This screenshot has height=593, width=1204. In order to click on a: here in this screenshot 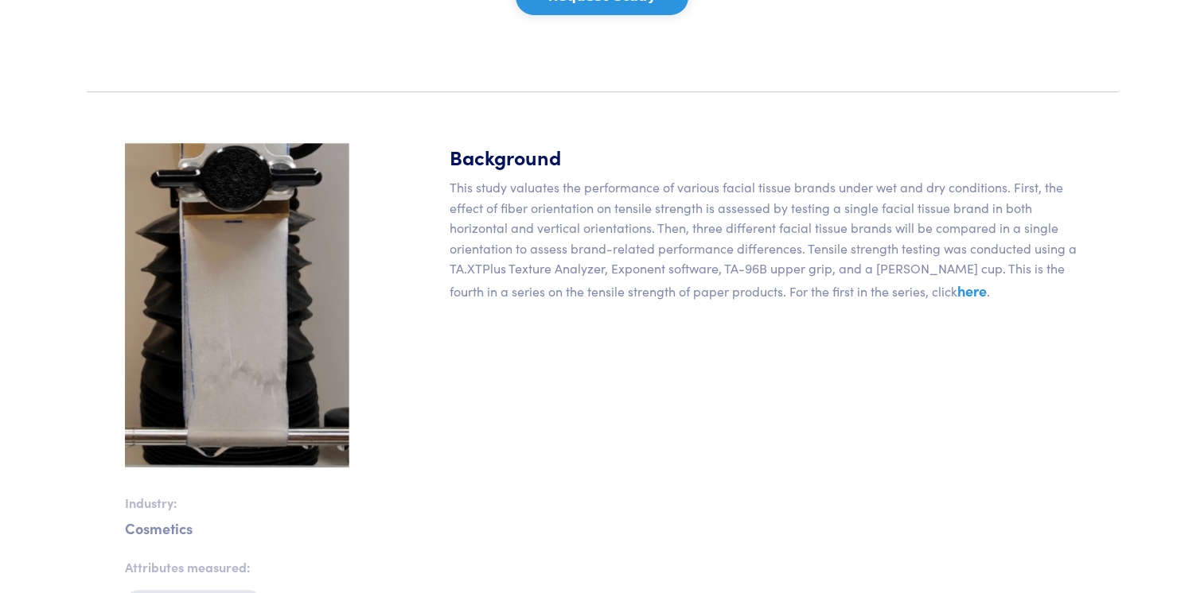, I will do `click(971, 290)`.